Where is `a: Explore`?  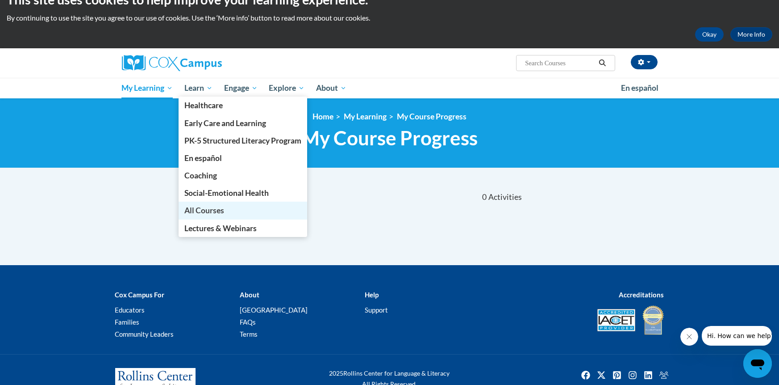
a: Explore is located at coordinates (287, 88).